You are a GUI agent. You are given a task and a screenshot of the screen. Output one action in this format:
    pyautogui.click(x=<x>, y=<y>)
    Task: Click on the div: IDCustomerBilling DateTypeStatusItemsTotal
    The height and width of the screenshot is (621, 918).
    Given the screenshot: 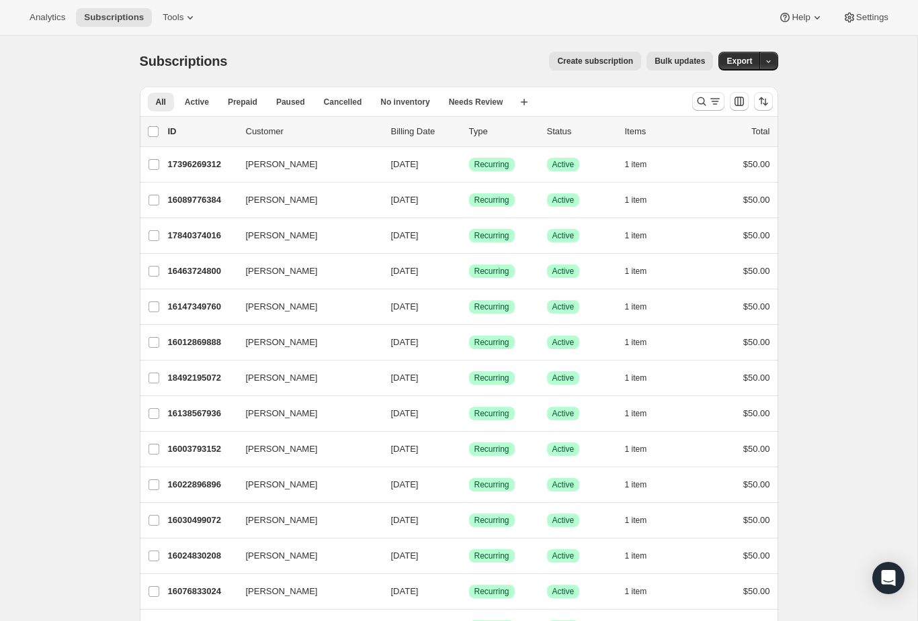 What is the action you would take?
    pyautogui.click(x=469, y=132)
    